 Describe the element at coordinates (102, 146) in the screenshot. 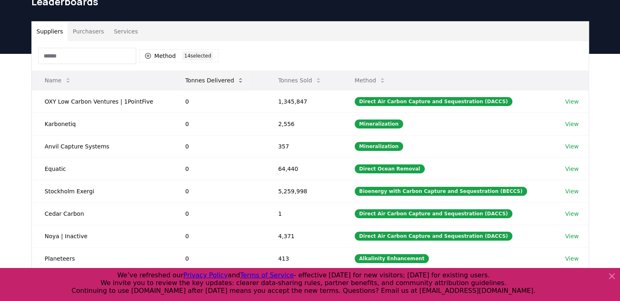

I see `td: Anvil Capture Systems` at that location.